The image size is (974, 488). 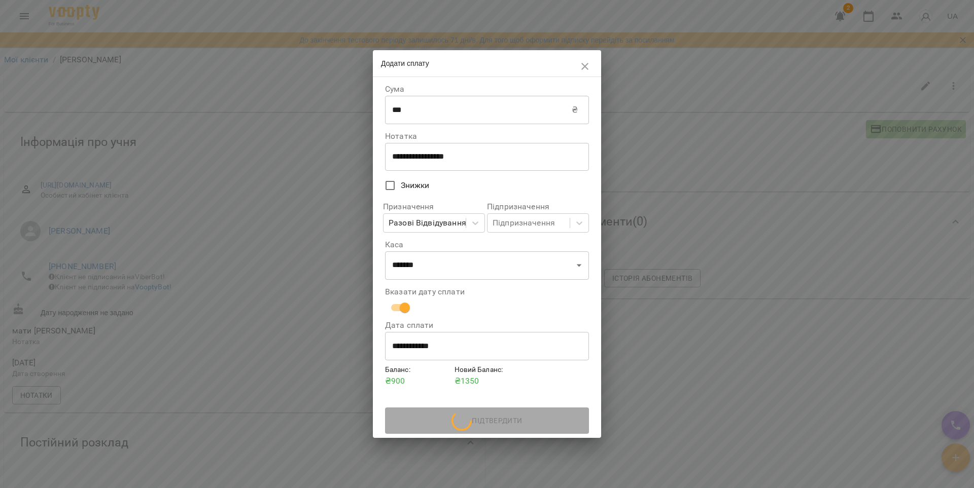 What do you see at coordinates (487, 89) in the screenshot?
I see `label: Сума` at bounding box center [487, 89].